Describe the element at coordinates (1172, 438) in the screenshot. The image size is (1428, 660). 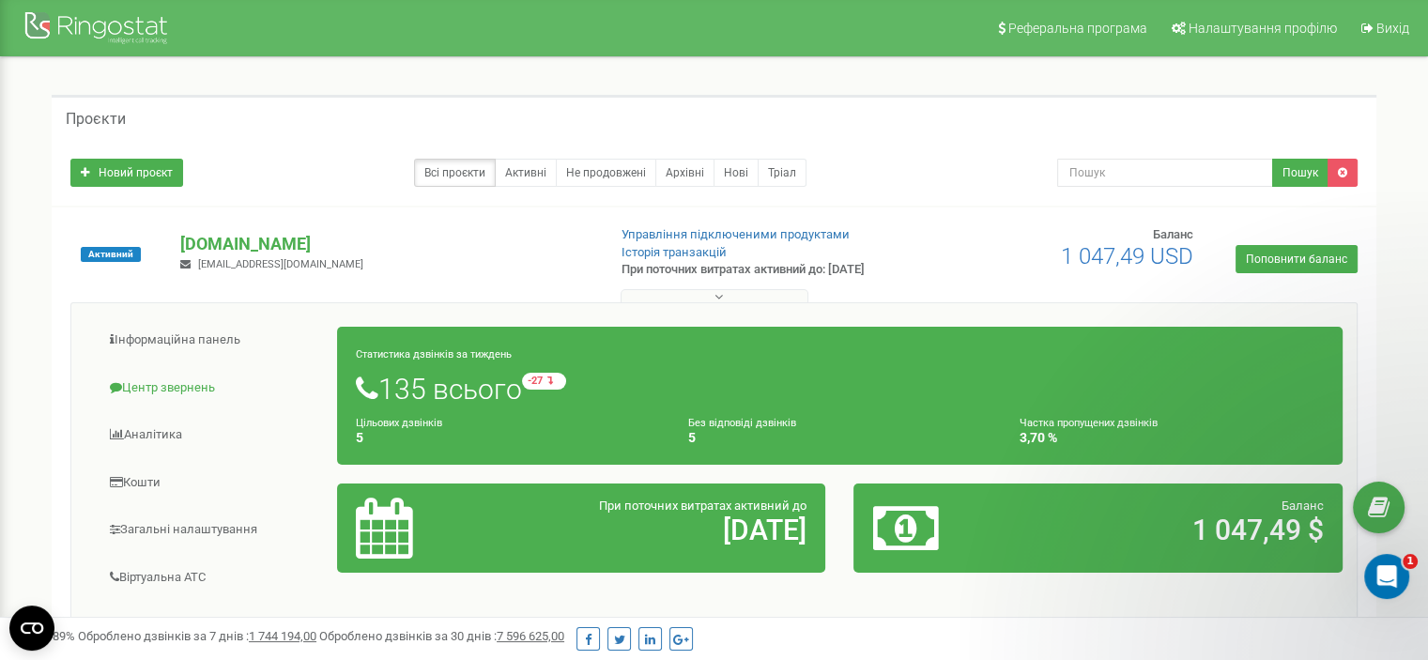
I see `h4: 3,70 %` at that location.